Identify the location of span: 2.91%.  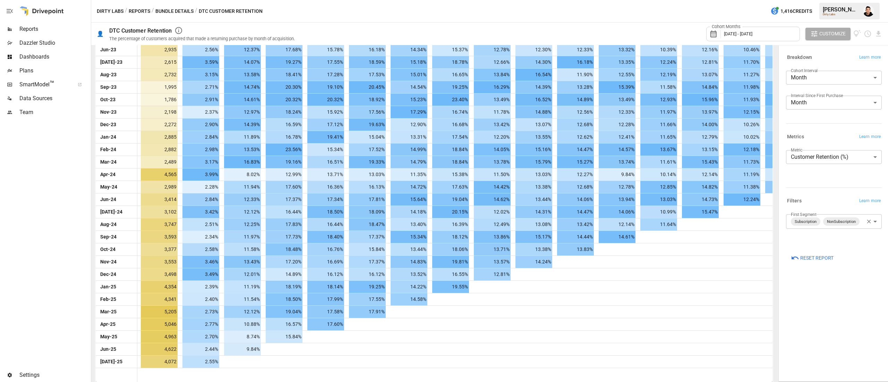
(201, 100).